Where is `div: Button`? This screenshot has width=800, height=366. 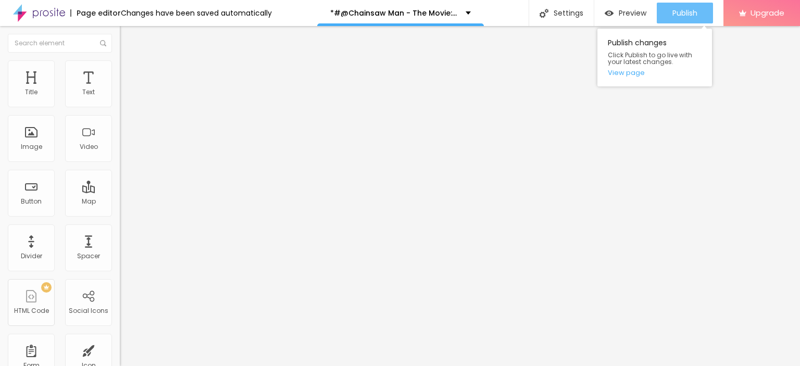 div: Button is located at coordinates (31, 202).